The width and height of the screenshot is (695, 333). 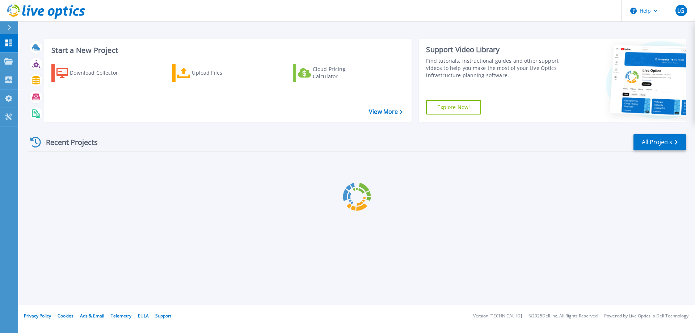 What do you see at coordinates (494, 68) in the screenshot?
I see `div: Find tutorials, instructional guides and other support videos to help you make the most of your L...` at bounding box center [494, 68].